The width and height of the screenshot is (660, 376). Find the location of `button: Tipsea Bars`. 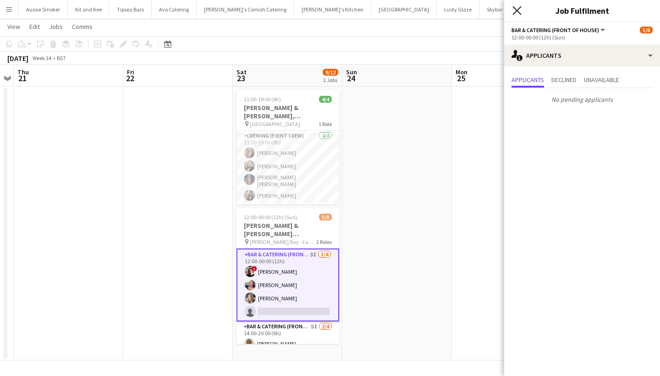

button: Tipsea Bars is located at coordinates (131, 9).